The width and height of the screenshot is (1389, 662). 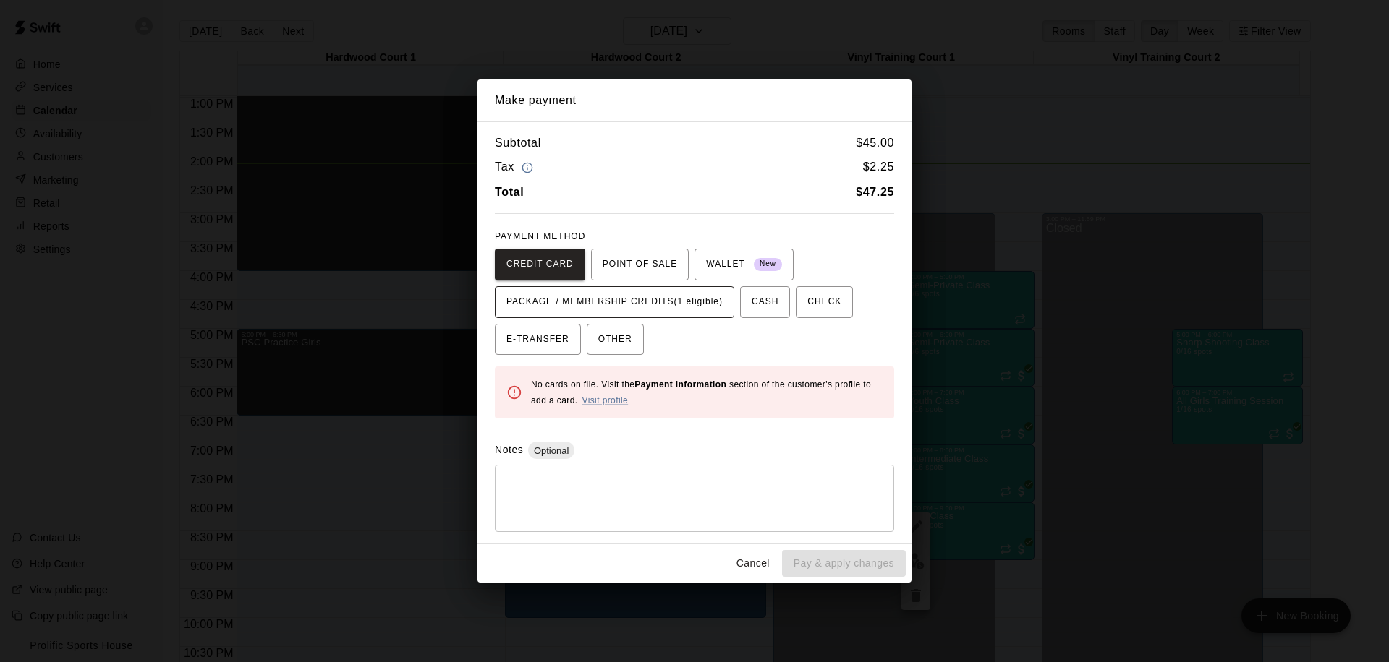 What do you see at coordinates (540, 237) in the screenshot?
I see `span: PAYMENT METHOD` at bounding box center [540, 237].